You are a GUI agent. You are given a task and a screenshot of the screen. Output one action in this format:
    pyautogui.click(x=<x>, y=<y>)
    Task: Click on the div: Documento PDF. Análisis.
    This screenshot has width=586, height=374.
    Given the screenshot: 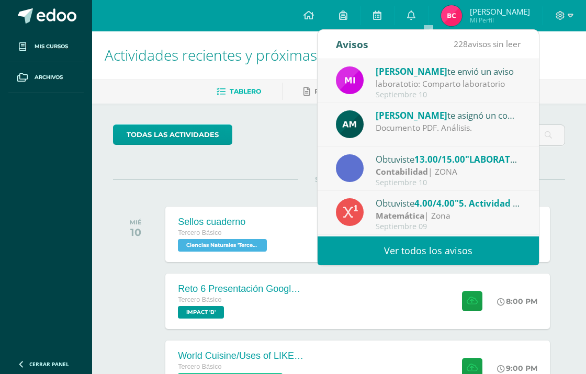 What is the action you would take?
    pyautogui.click(x=448, y=128)
    